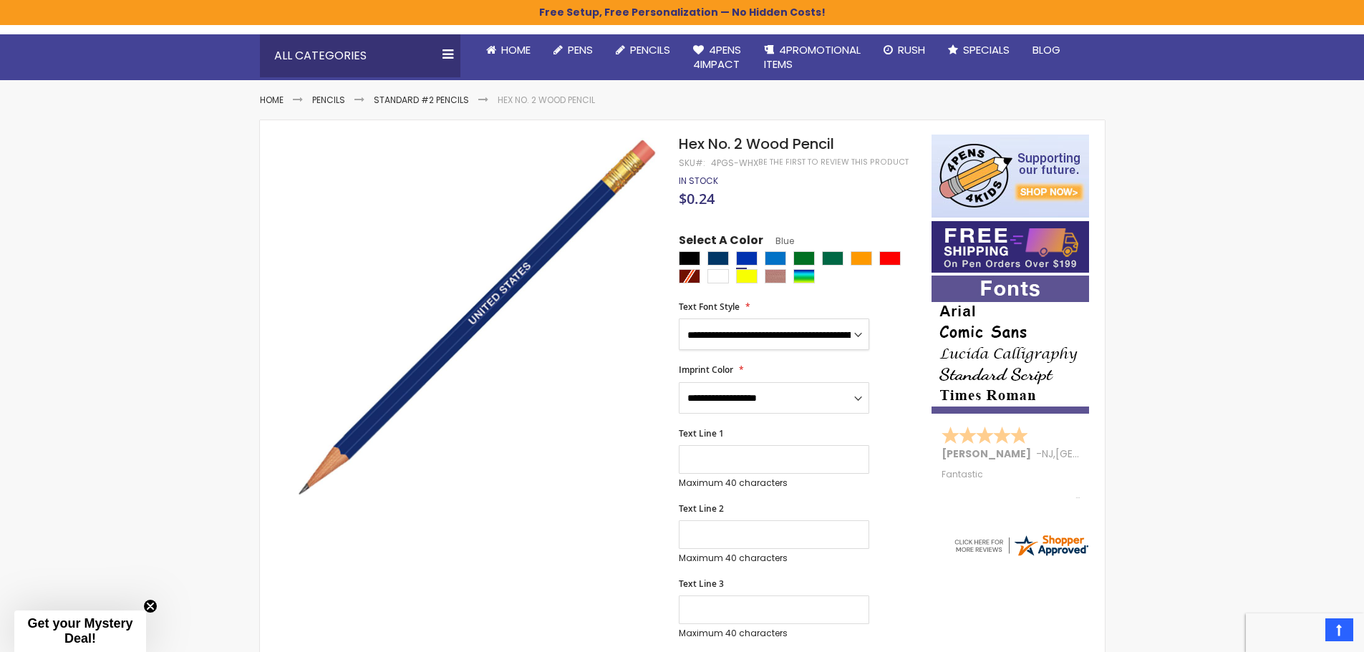 The image size is (1364, 652). Describe the element at coordinates (717, 57) in the screenshot. I see `a: 4Pens4impact` at that location.